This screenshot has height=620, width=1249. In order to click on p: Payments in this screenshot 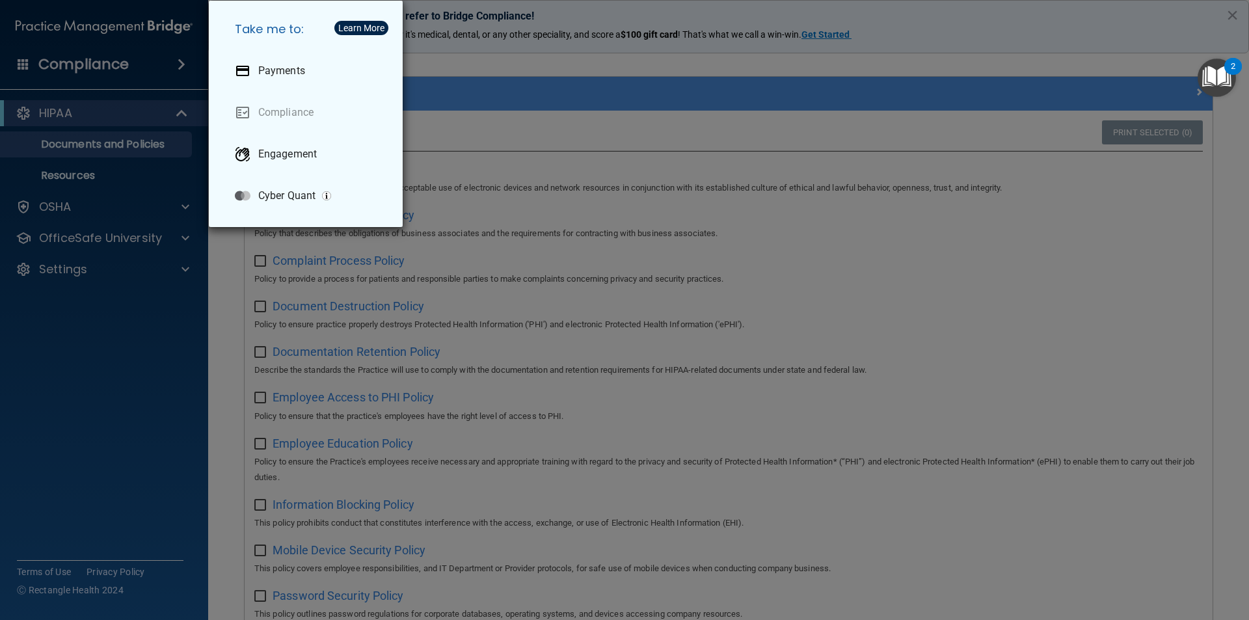, I will do `click(282, 71)`.